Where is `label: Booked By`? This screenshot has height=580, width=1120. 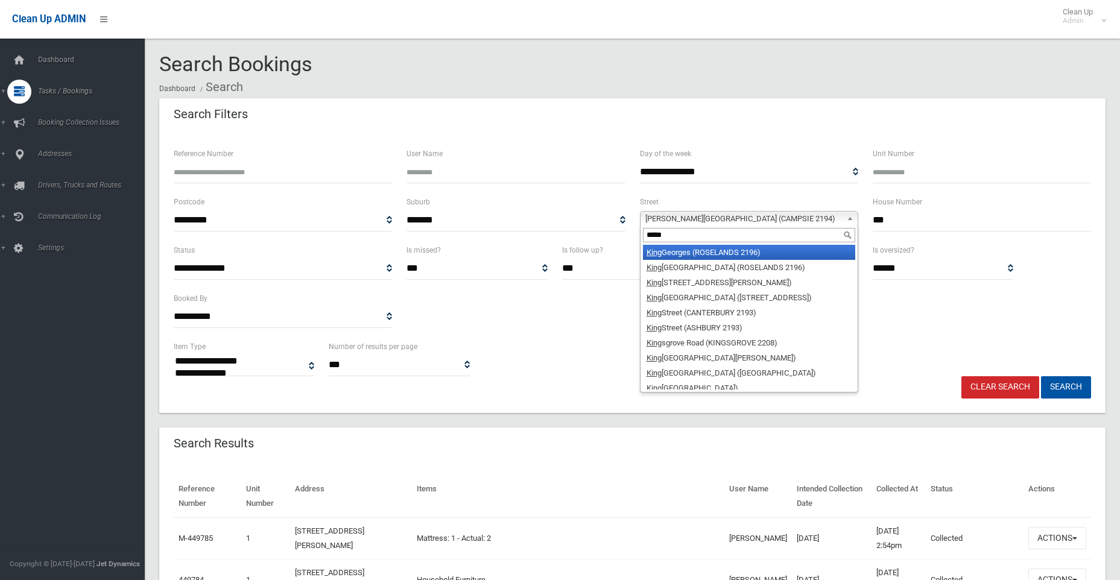 label: Booked By is located at coordinates (191, 299).